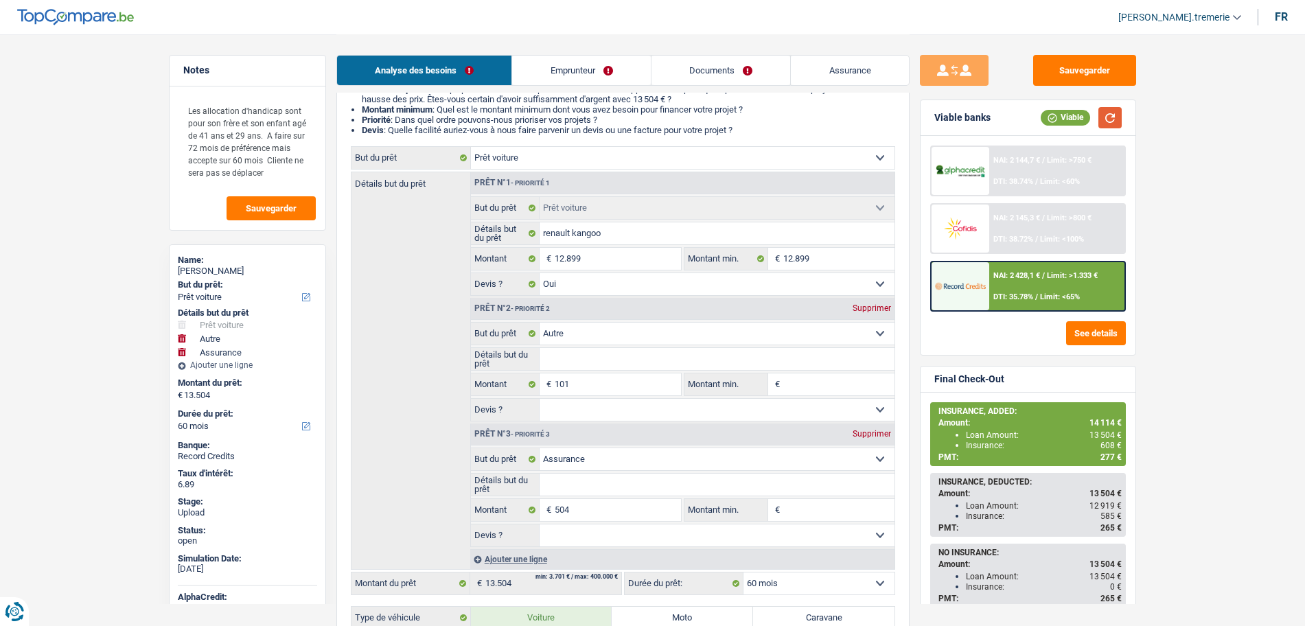  What do you see at coordinates (1029, 552) in the screenshot?
I see `div: NO INSURANCE:` at bounding box center [1029, 552].